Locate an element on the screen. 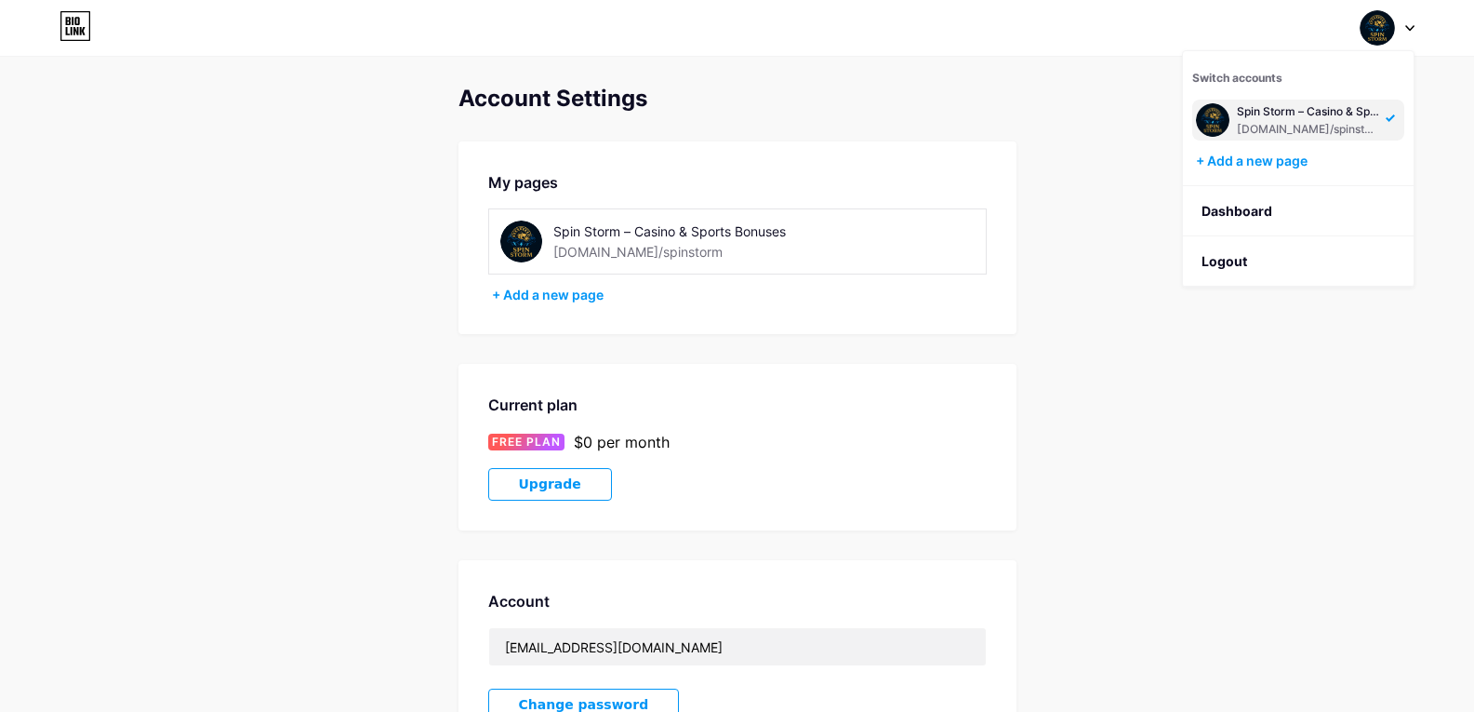 Image resolution: width=1474 pixels, height=712 pixels. span: FREE PLAN is located at coordinates (527, 442).